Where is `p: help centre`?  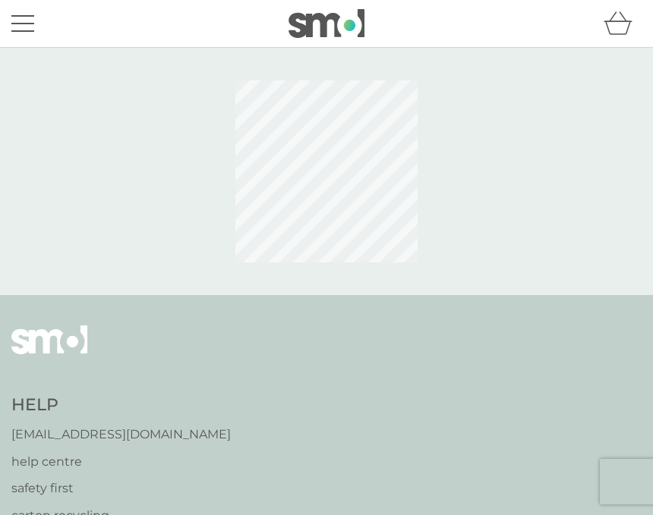 p: help centre is located at coordinates (121, 462).